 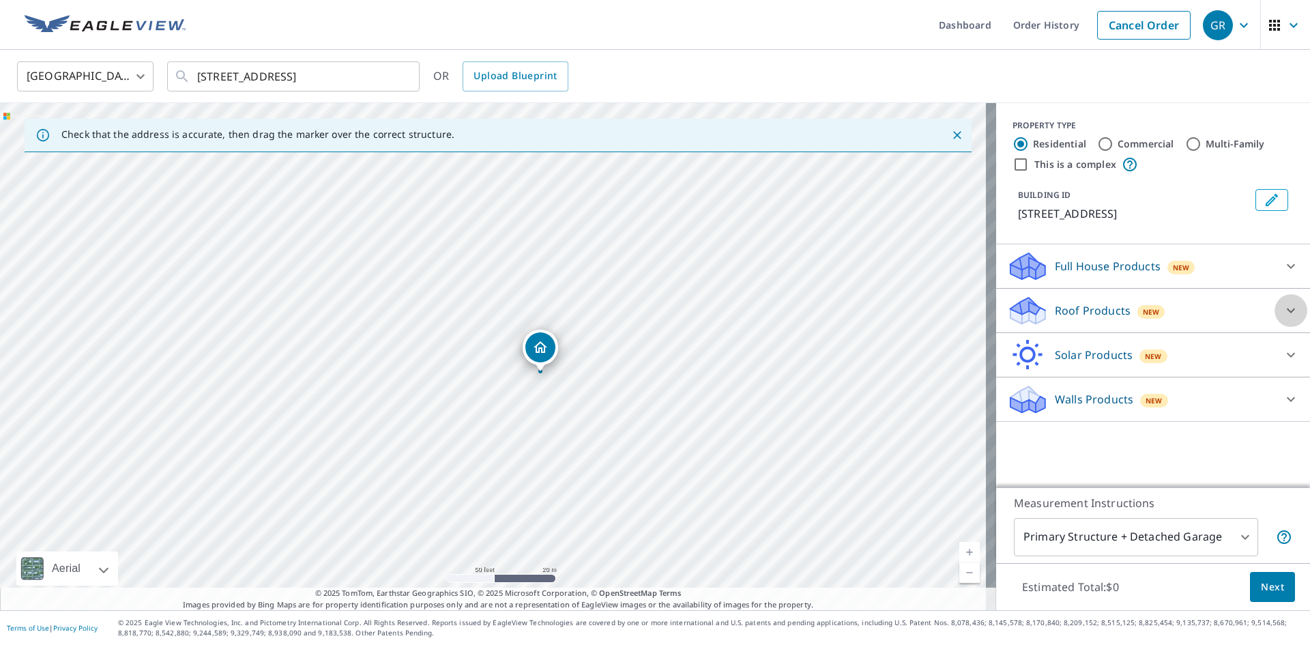 I want to click on div: OR, so click(x=501, y=76).